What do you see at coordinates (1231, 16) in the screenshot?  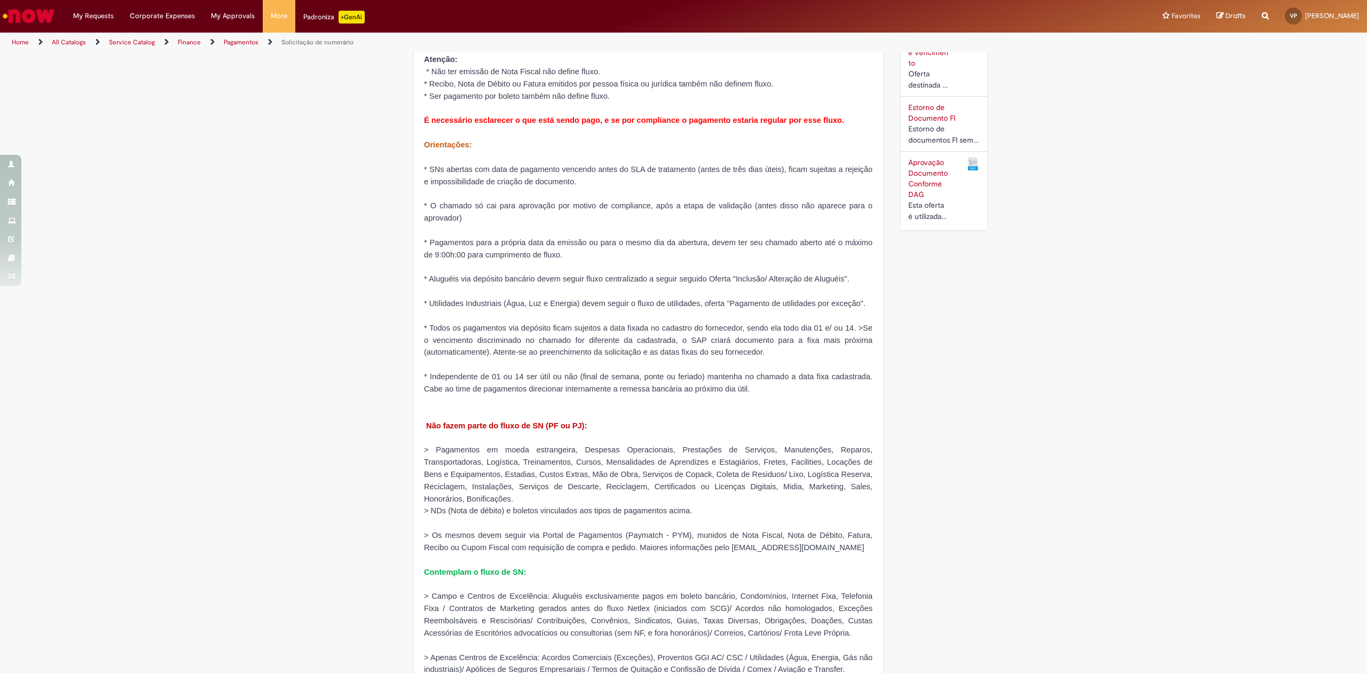 I see `a: Drafts` at bounding box center [1231, 16].